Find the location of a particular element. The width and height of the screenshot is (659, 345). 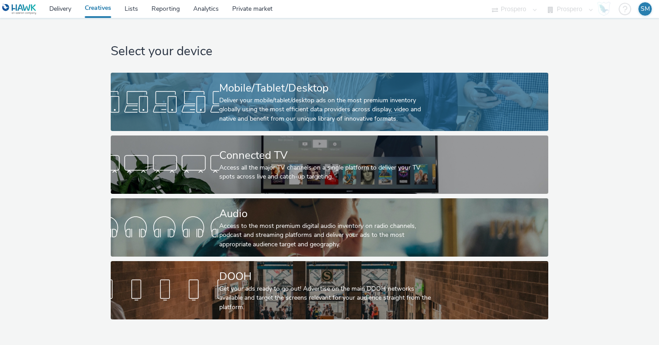

div: SM is located at coordinates (645, 9).